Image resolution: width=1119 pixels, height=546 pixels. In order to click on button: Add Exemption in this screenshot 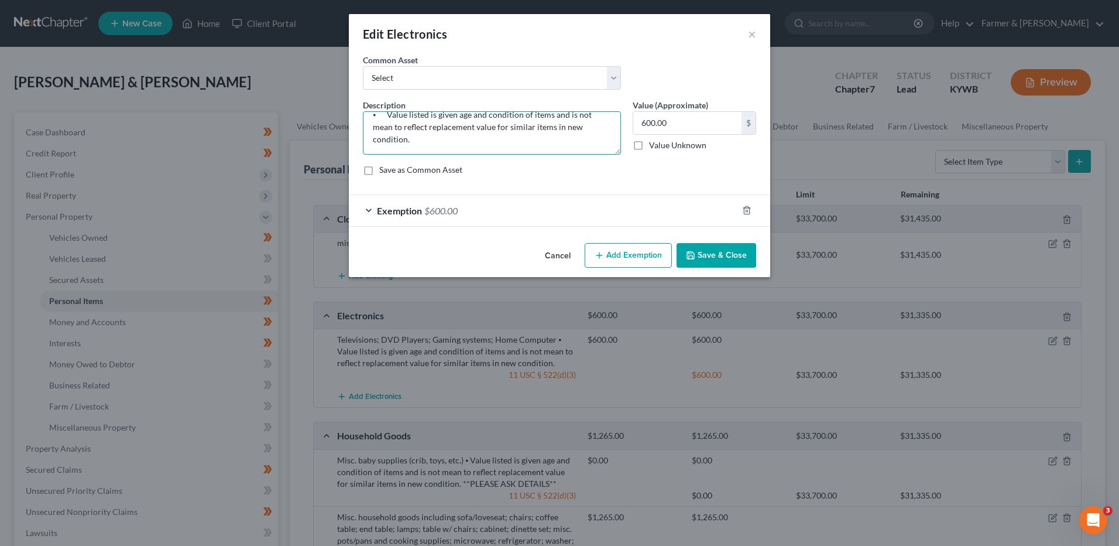, I will do `click(628, 255)`.